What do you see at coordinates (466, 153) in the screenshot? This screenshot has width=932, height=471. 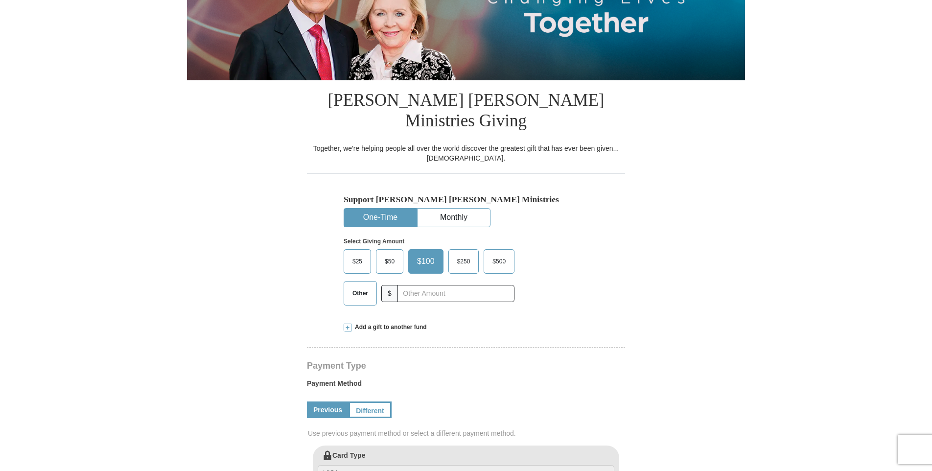 I see `div: Together, we're helping people all over the world discover the greatest gift that has ever been g...` at bounding box center [466, 153].